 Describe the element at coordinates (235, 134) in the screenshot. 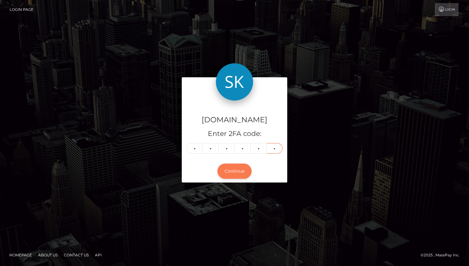

I see `h5: Enter 2FA code:` at that location.